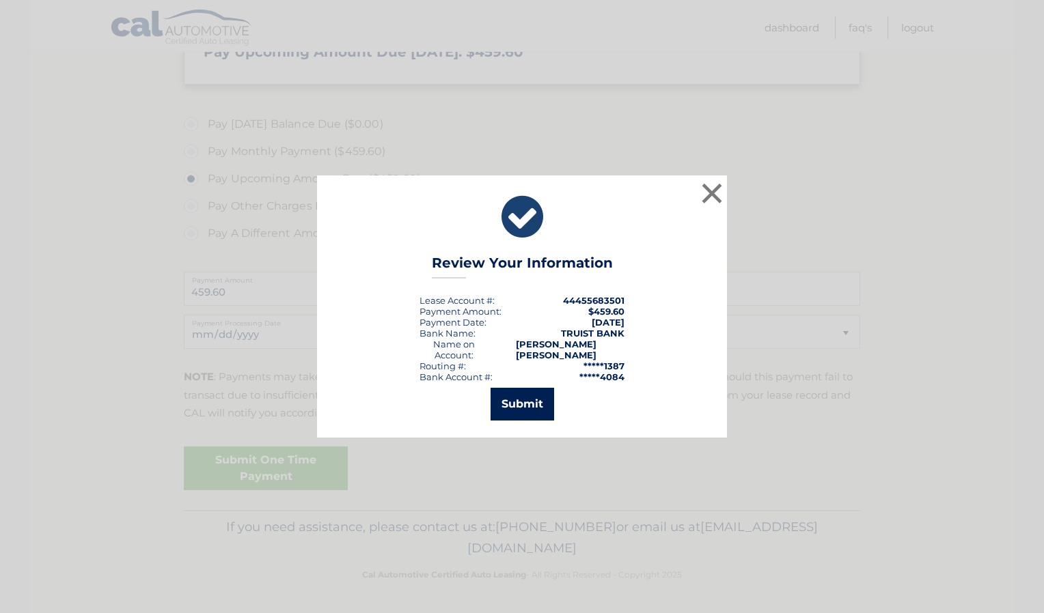 This screenshot has height=613, width=1044. What do you see at coordinates (522, 404) in the screenshot?
I see `button: Submit` at bounding box center [522, 404].